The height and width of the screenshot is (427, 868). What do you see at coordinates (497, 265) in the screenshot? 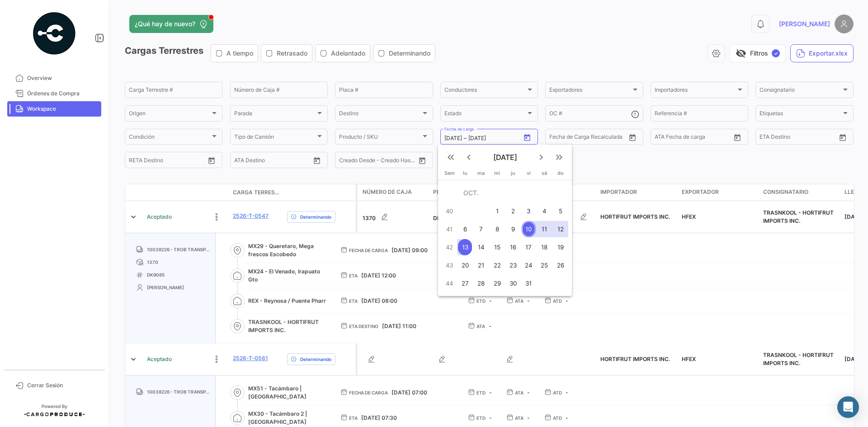
I see `button: 22 de octubre de 2025` at bounding box center [497, 265].